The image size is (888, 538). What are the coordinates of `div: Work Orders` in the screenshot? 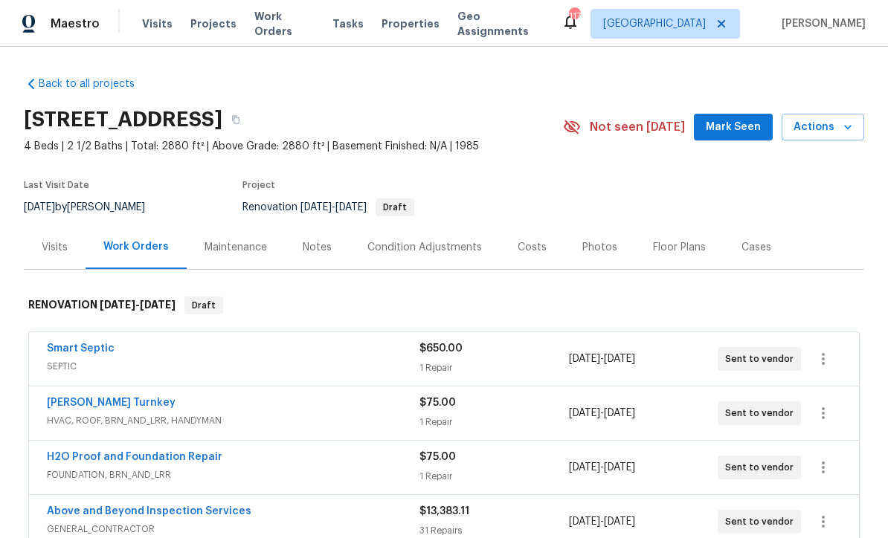 It's located at (136, 247).